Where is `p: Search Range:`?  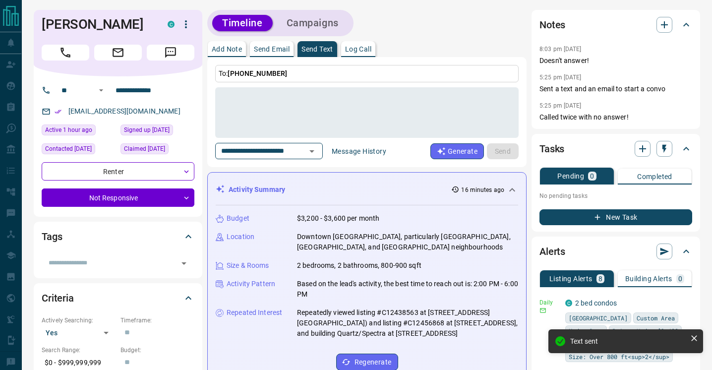 p: Search Range: is located at coordinates (78, 350).